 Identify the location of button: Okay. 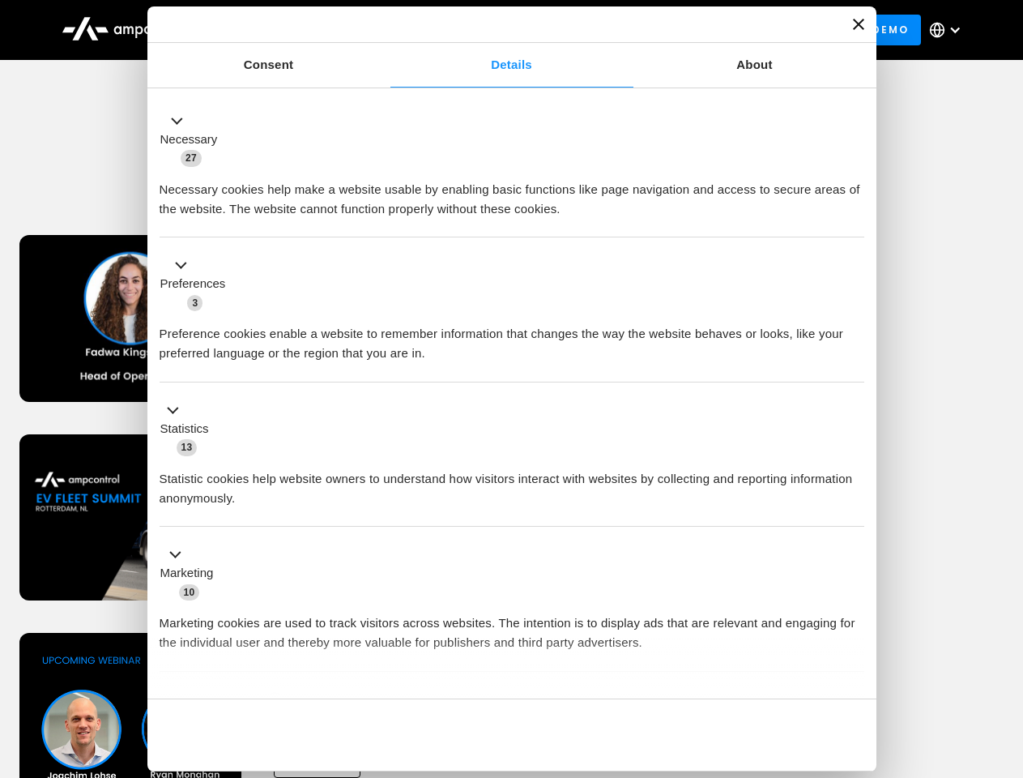
(747, 735).